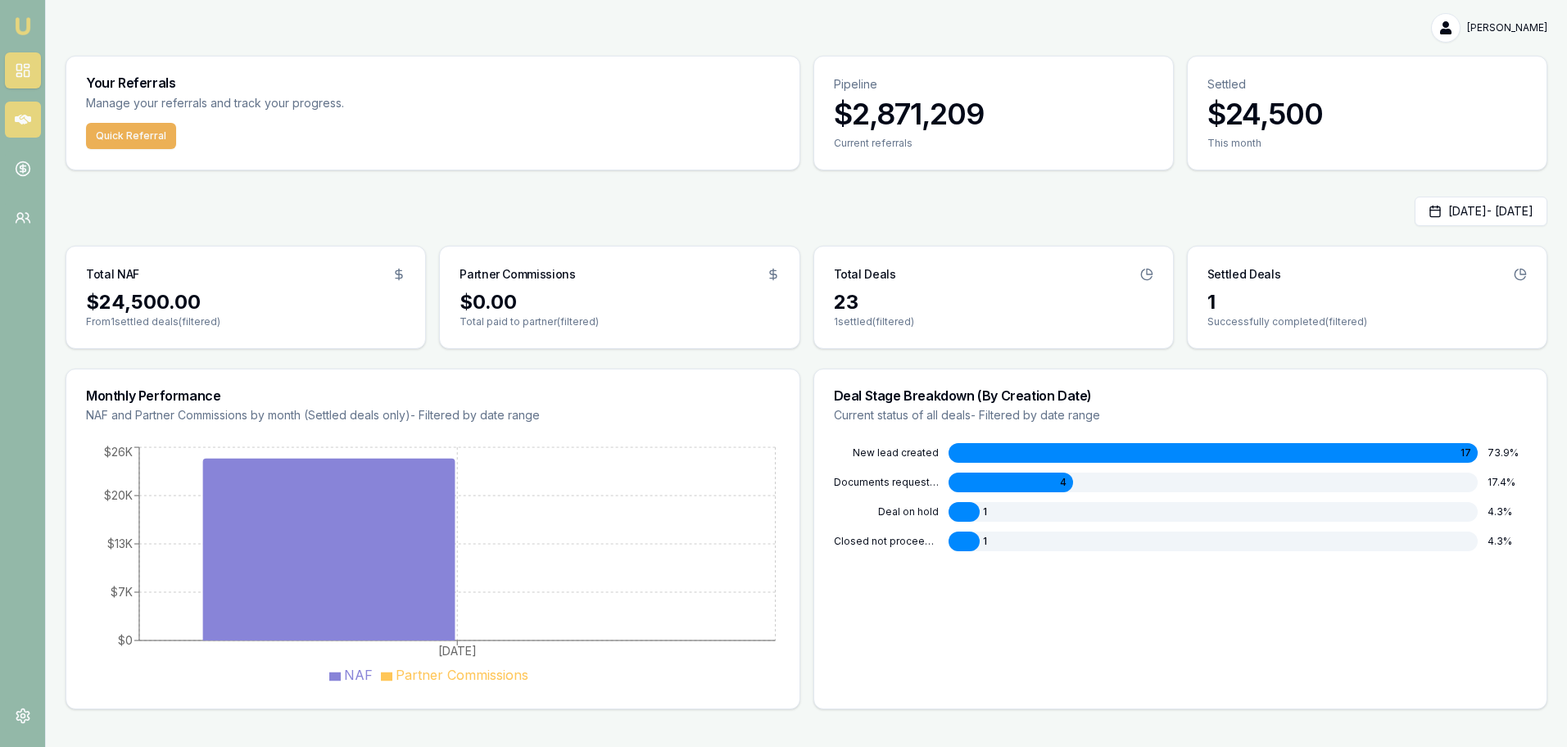 The height and width of the screenshot is (747, 1567). What do you see at coordinates (358, 675) in the screenshot?
I see `span: NAF` at bounding box center [358, 675].